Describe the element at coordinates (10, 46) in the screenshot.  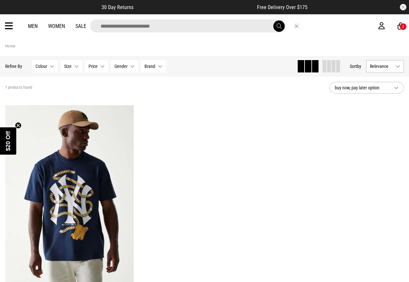
I see `a: Home` at that location.